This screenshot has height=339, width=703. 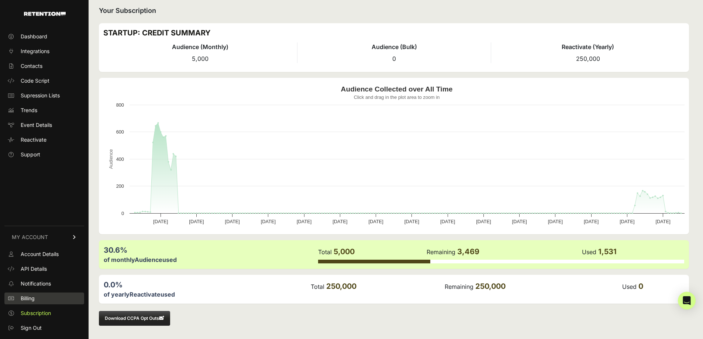 What do you see at coordinates (207, 294) in the screenshot?
I see `div: of yearly used` at bounding box center [207, 294].